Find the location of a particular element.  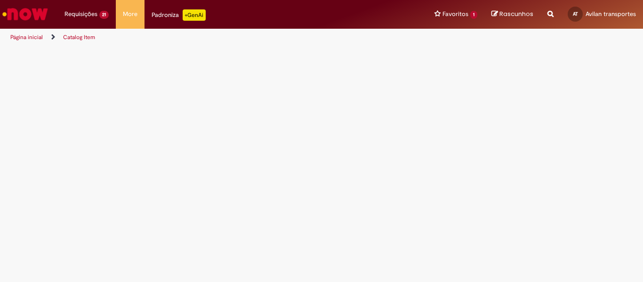

span: Requisições is located at coordinates (81, 14).